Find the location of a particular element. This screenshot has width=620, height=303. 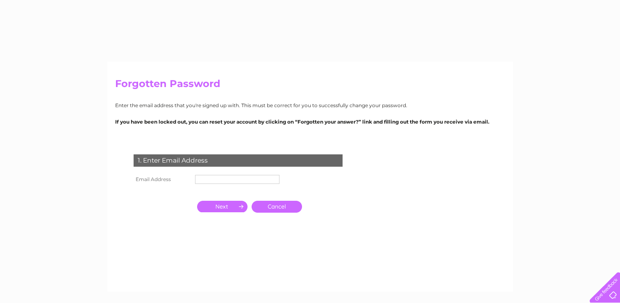

div: 1. Enter Email Address is located at coordinates (238, 160).